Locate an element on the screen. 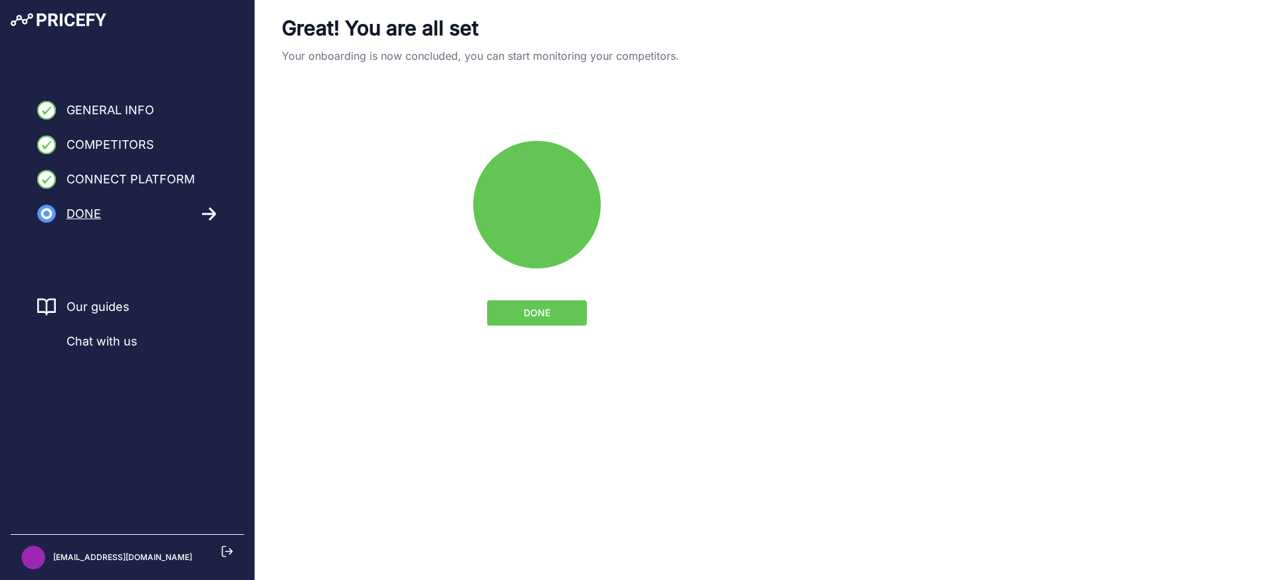 The height and width of the screenshot is (580, 1276). a: Our guides is located at coordinates (98, 307).